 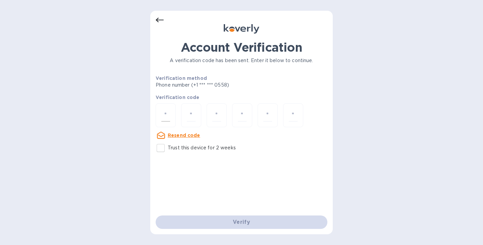 I want to click on u: Resend code, so click(x=184, y=135).